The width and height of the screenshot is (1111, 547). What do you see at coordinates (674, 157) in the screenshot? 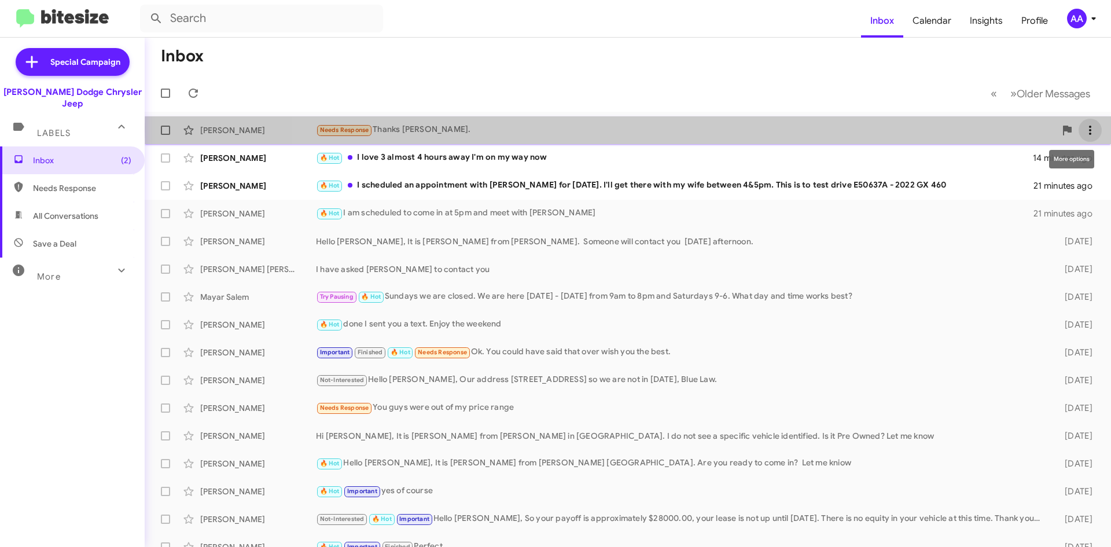
I see `div: I love 3 almost 4 hours away I'm on my way now` at bounding box center [674, 157].